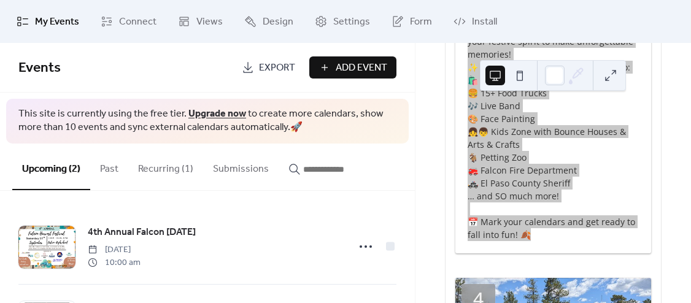 The image size is (691, 303). Describe the element at coordinates (114, 263) in the screenshot. I see `span: 10:00 am` at that location.